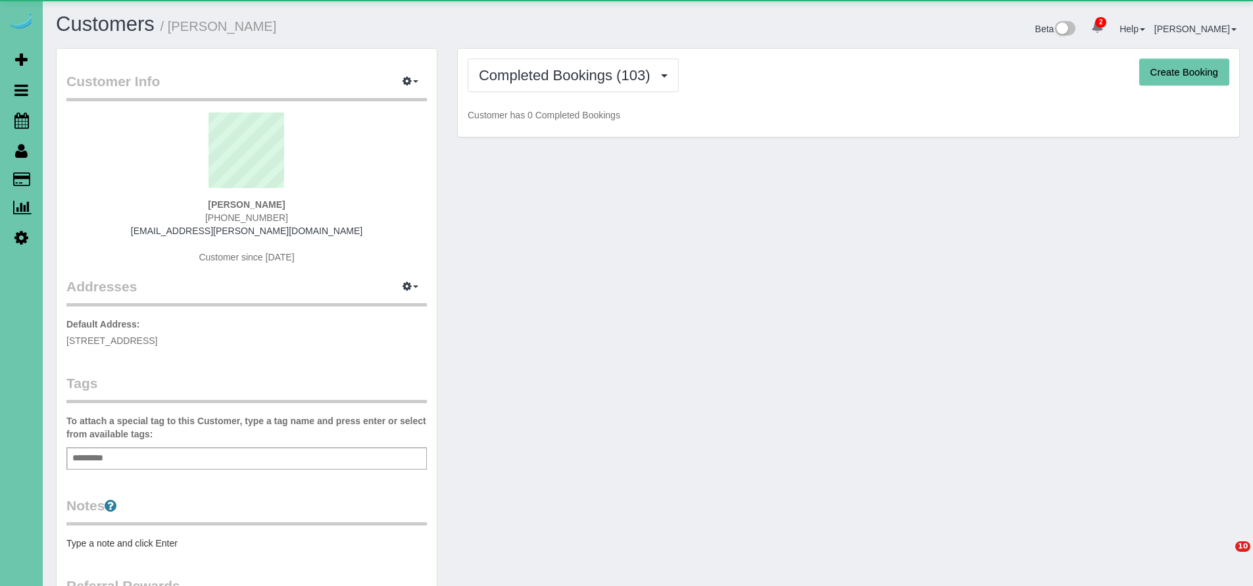  What do you see at coordinates (105, 24) in the screenshot?
I see `a: Customers` at bounding box center [105, 24].